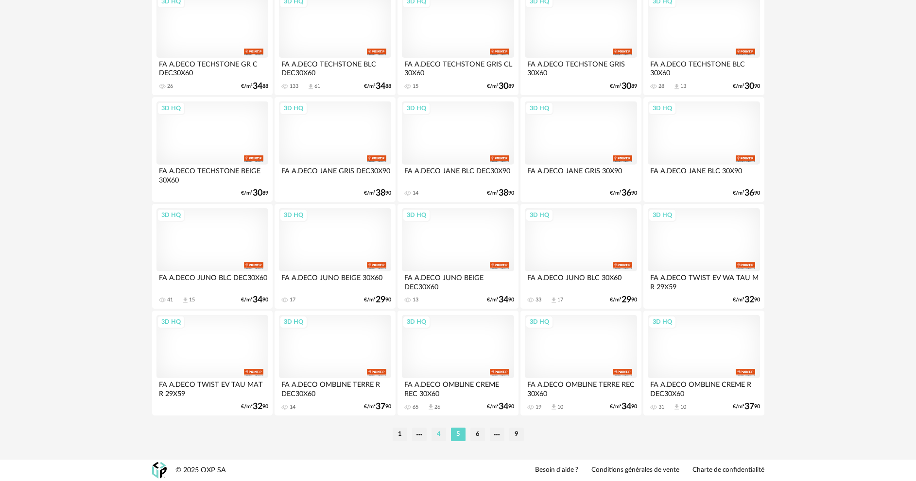 This screenshot has width=916, height=481. What do you see at coordinates (335, 281) in the screenshot?
I see `div: FA A.DECO JUNO BEIGE 30X60` at bounding box center [335, 281].